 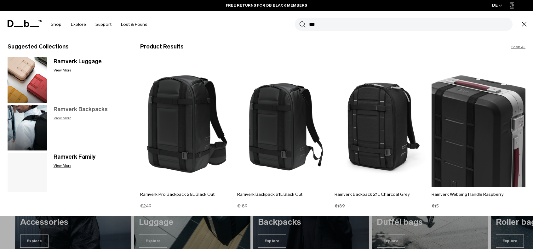 What do you see at coordinates (103, 24) in the screenshot?
I see `a: Support` at bounding box center [103, 24].